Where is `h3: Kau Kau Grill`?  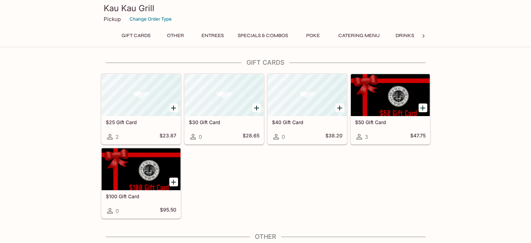
h3: Kau Kau Grill is located at coordinates (266, 8).